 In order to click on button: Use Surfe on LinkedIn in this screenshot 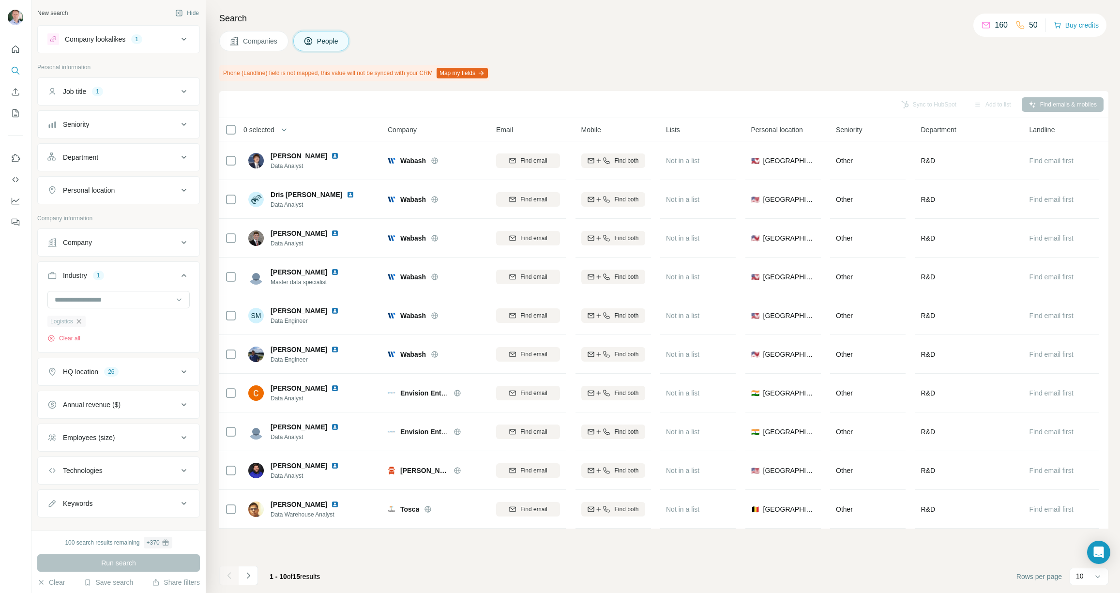, I will do `click(15, 158)`.